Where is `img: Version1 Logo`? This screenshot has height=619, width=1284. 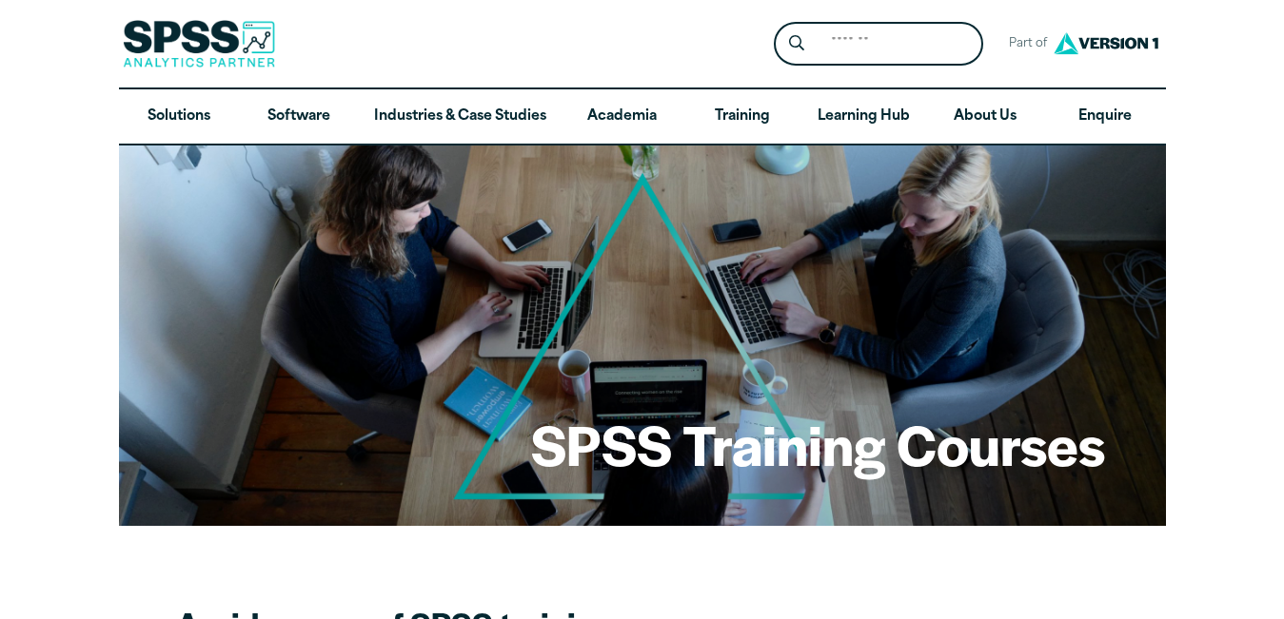 img: Version1 Logo is located at coordinates (1106, 43).